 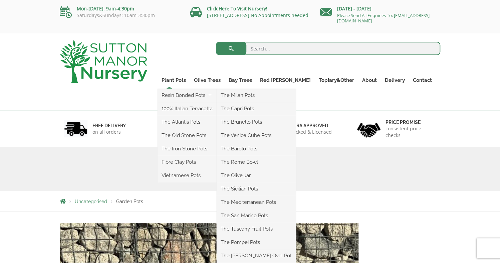 I want to click on p: Saturdays&Sundays: 10am-3:30pm, so click(x=120, y=15).